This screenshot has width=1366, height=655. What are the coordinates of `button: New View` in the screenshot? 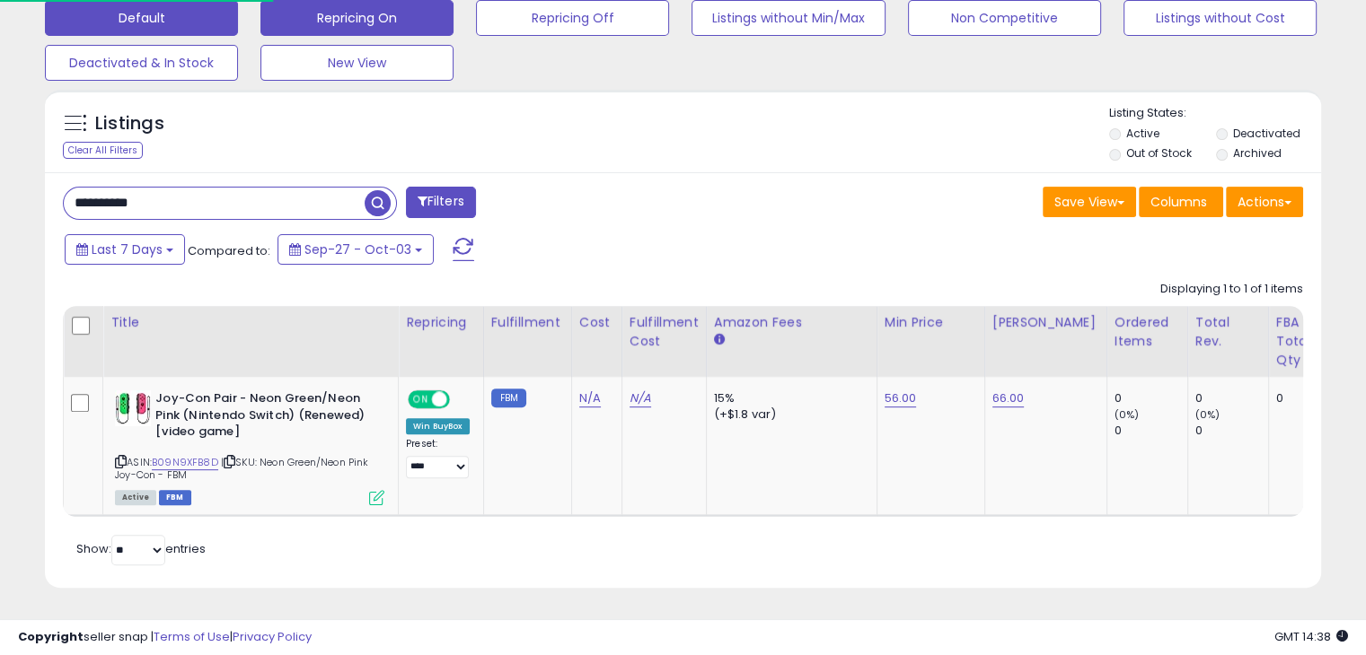 It's located at (356, 63).